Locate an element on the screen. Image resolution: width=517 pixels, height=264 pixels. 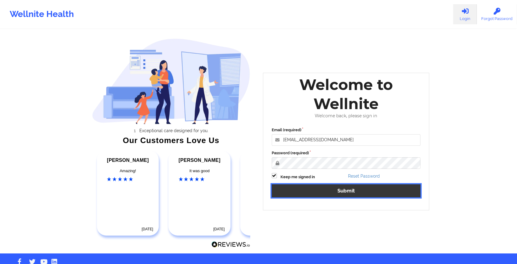
label: Email (required) is located at coordinates (346, 130).